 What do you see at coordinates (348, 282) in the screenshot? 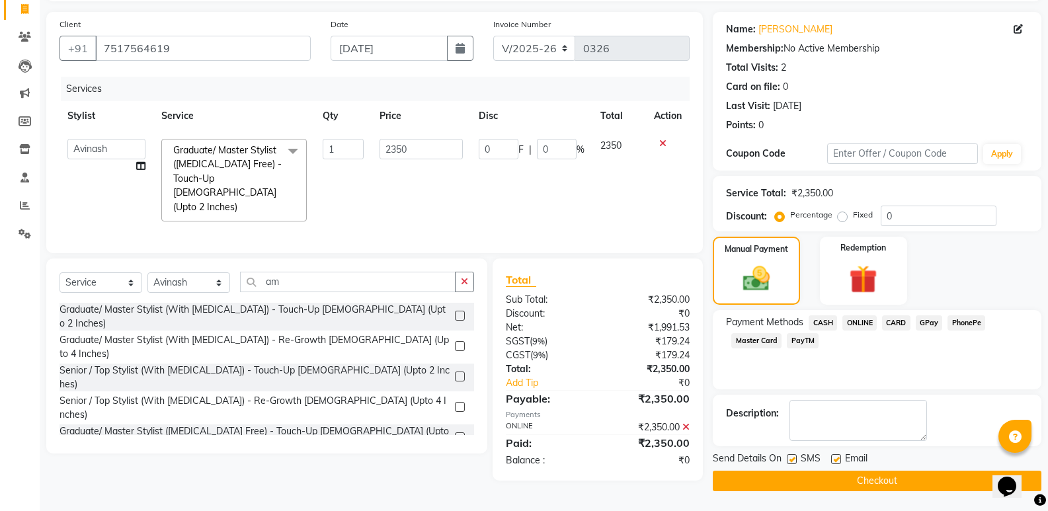
I see `input: Search or Scan` at bounding box center [348, 282].